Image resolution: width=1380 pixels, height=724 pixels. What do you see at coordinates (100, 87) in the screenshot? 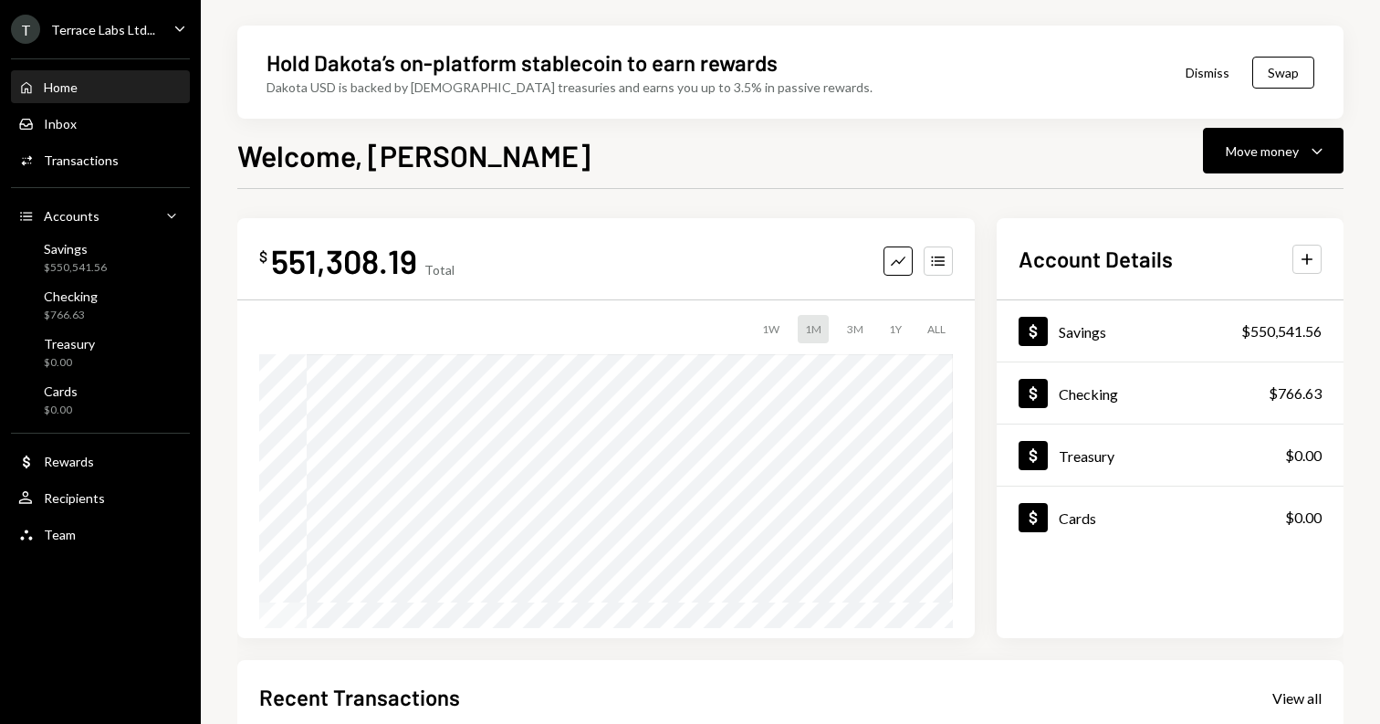
I see `a: Home` at bounding box center [100, 87].